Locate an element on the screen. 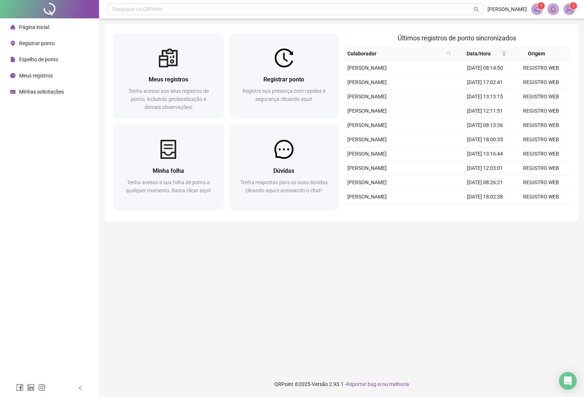 The height and width of the screenshot is (397, 584). a: Meus registrosTenha acesso aos seus registros de ponto, incluindo geolocalização e demais observa... is located at coordinates (168, 76).